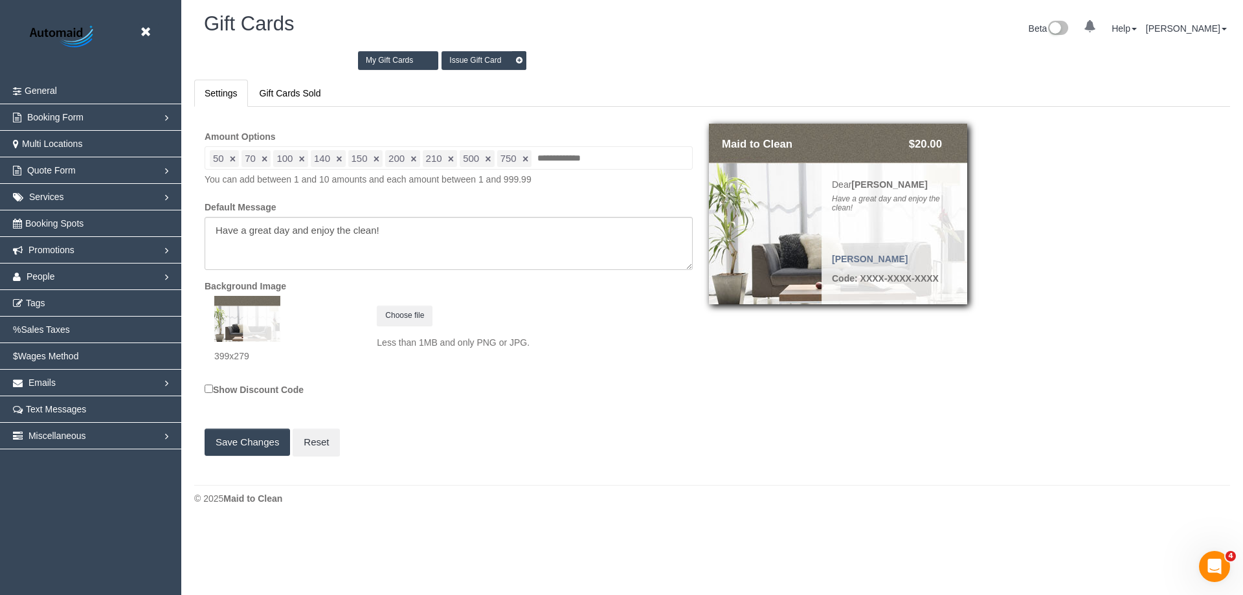 The image size is (1243, 595). What do you see at coordinates (51, 250) in the screenshot?
I see `span: Promotions` at bounding box center [51, 250].